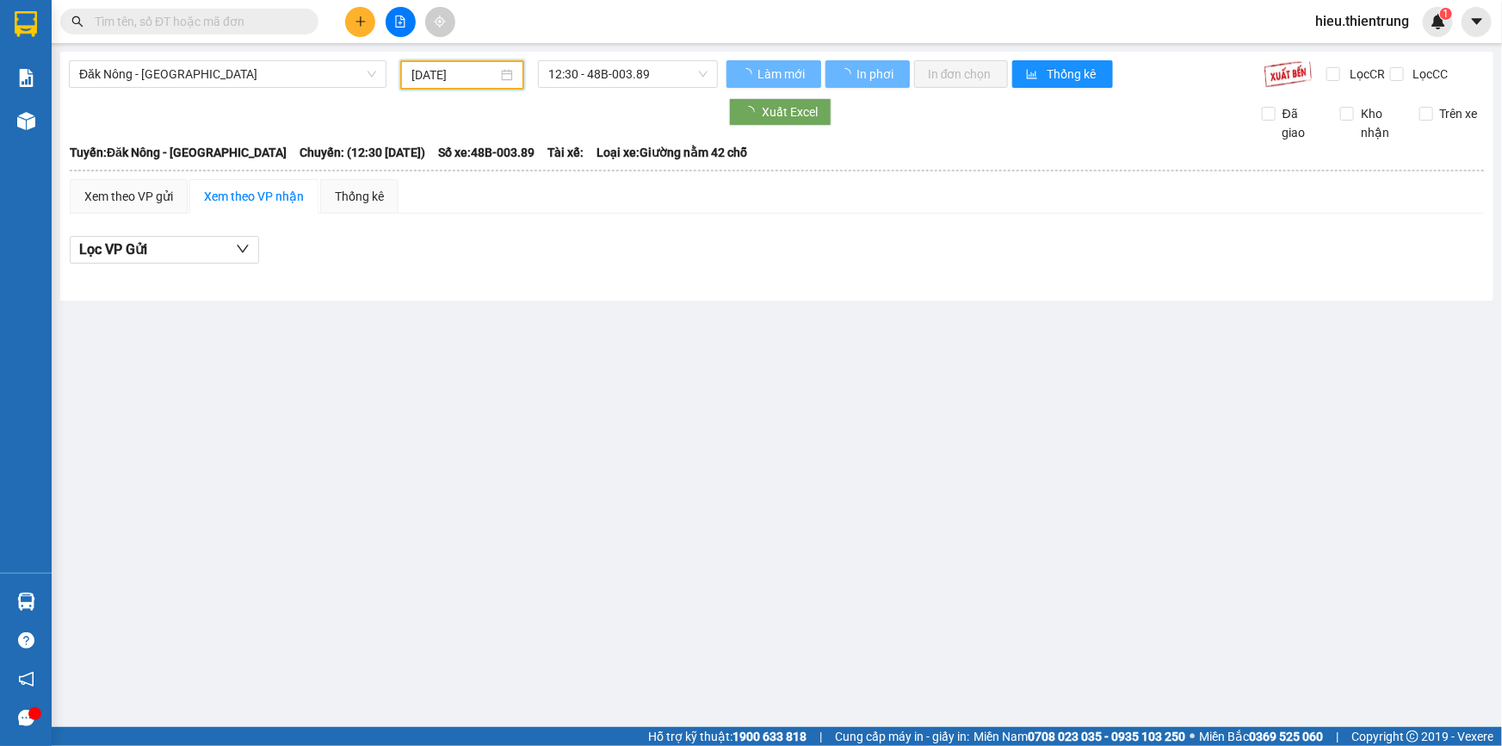  Describe the element at coordinates (361, 22) in the screenshot. I see `span: plus` at that location.